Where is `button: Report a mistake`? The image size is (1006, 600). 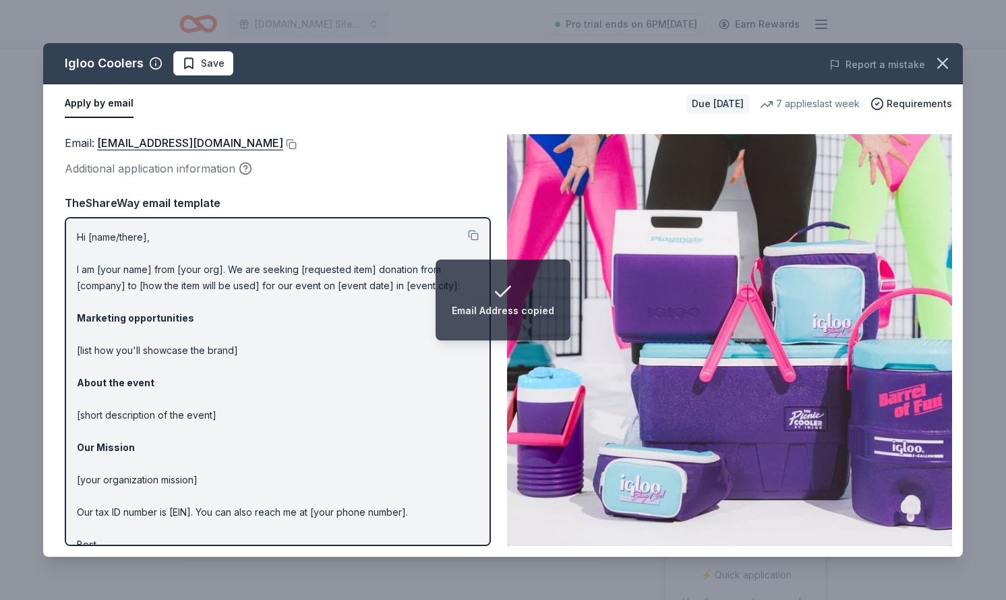
button: Report a mistake is located at coordinates (877, 65).